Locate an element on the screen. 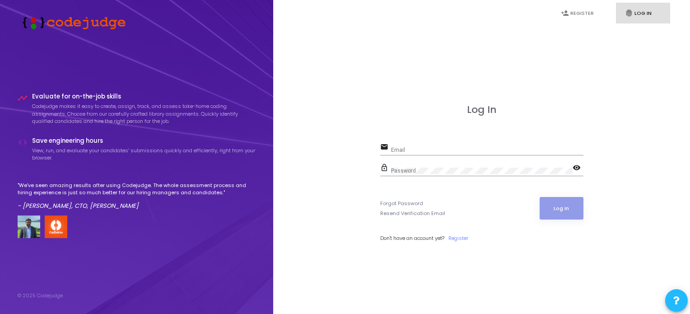 Image resolution: width=690 pixels, height=314 pixels. span: Don't have an account yet? is located at coordinates (412, 238).